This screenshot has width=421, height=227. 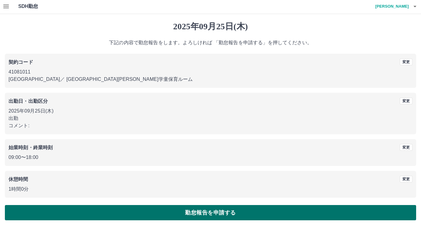 What do you see at coordinates (211, 212) in the screenshot?
I see `button: 勤怠報告を申請する` at bounding box center [211, 212].